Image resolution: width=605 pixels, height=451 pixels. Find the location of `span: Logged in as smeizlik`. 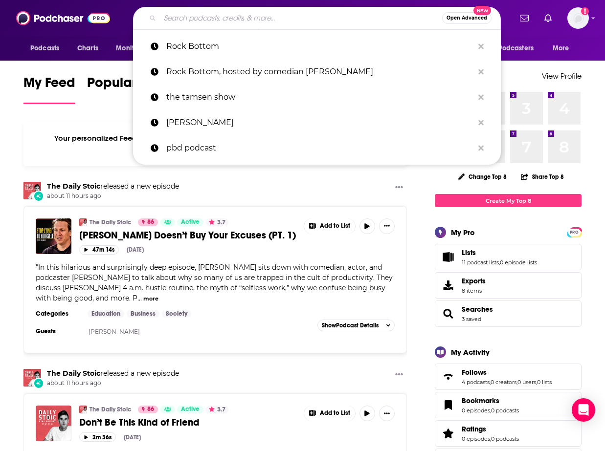

span: Logged in as smeizlik is located at coordinates (578, 18).